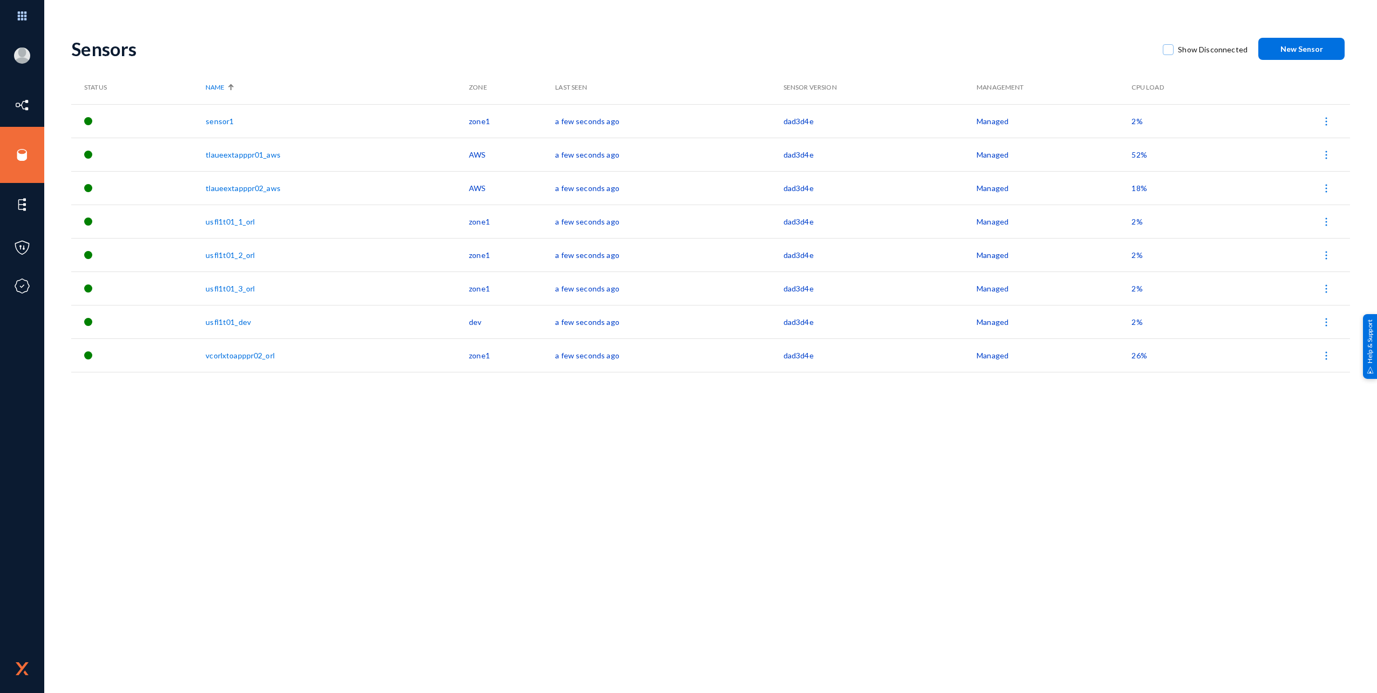 The width and height of the screenshot is (1377, 693). Describe the element at coordinates (22, 16) in the screenshot. I see `img: app launcher` at that location.